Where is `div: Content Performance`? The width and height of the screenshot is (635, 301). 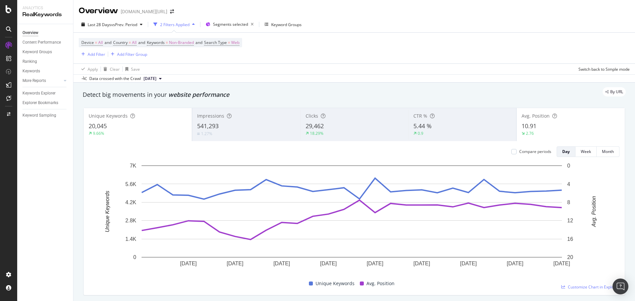 div: Content Performance is located at coordinates (42, 42).